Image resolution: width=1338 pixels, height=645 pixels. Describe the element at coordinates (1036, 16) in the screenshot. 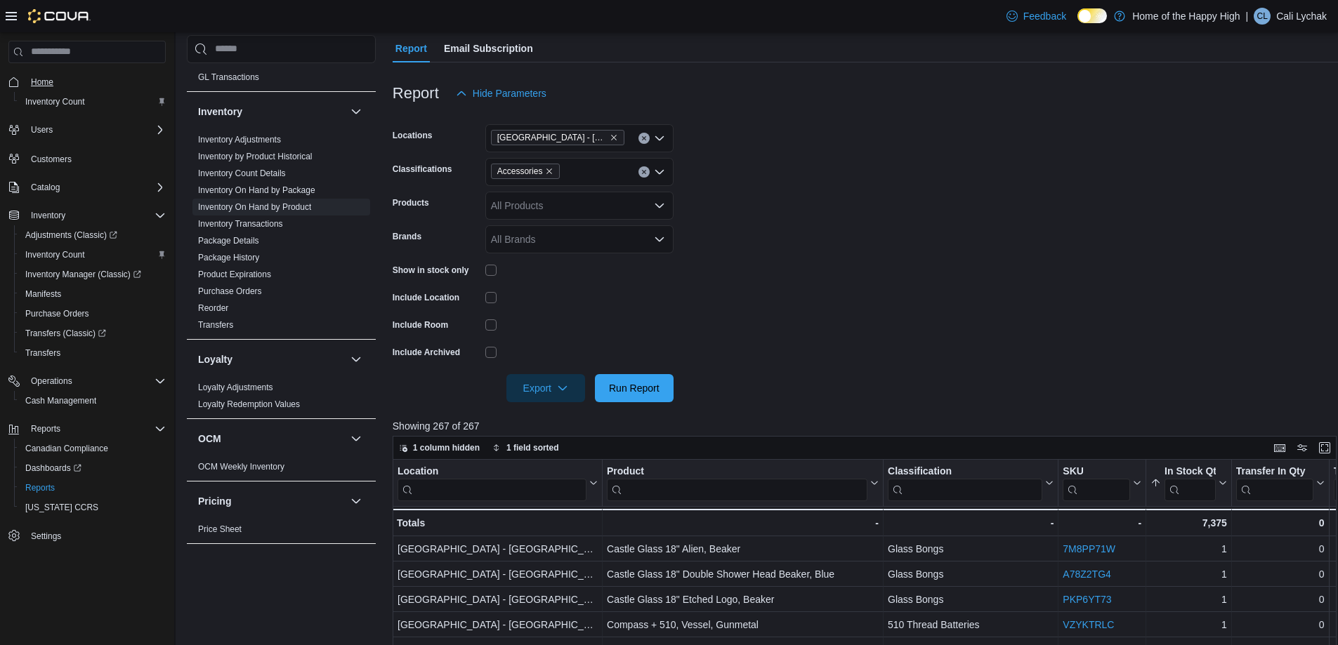

I see `a: Feedback` at that location.